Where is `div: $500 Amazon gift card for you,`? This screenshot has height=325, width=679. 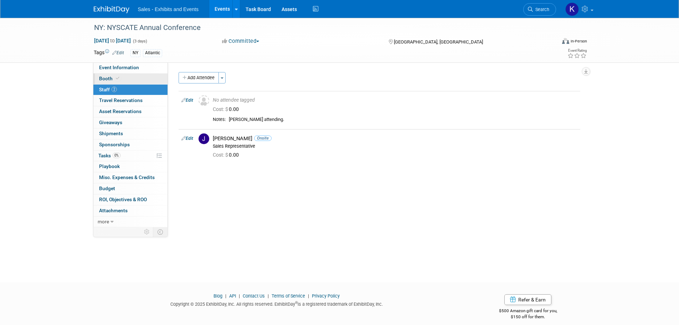 div: $500 Amazon gift card for you, is located at coordinates (528, 311).